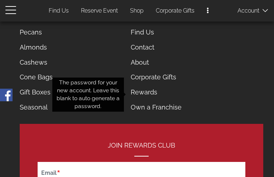  What do you see at coordinates (180, 107) in the screenshot?
I see `a: Own a Franchise` at bounding box center [180, 107].